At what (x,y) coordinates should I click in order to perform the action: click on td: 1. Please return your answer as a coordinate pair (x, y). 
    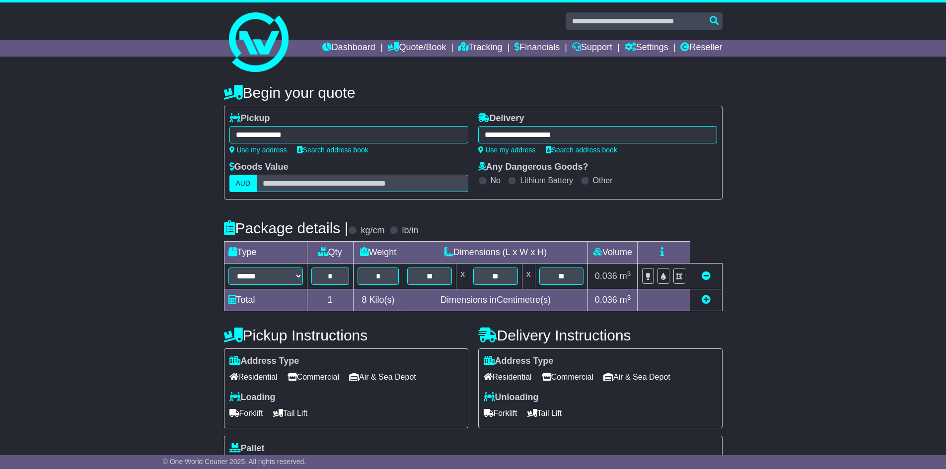
    Looking at the image, I should click on (330, 300).